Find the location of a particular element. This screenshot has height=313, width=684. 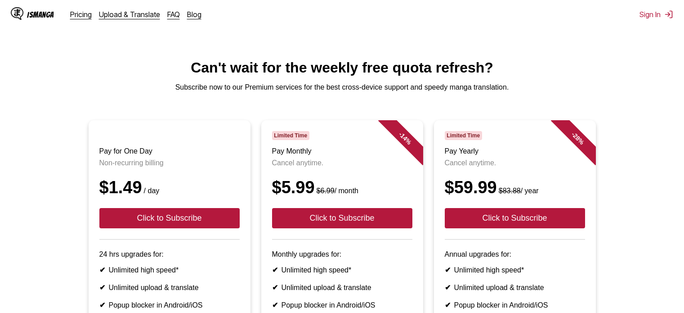

s: $6.99 is located at coordinates (326, 190).